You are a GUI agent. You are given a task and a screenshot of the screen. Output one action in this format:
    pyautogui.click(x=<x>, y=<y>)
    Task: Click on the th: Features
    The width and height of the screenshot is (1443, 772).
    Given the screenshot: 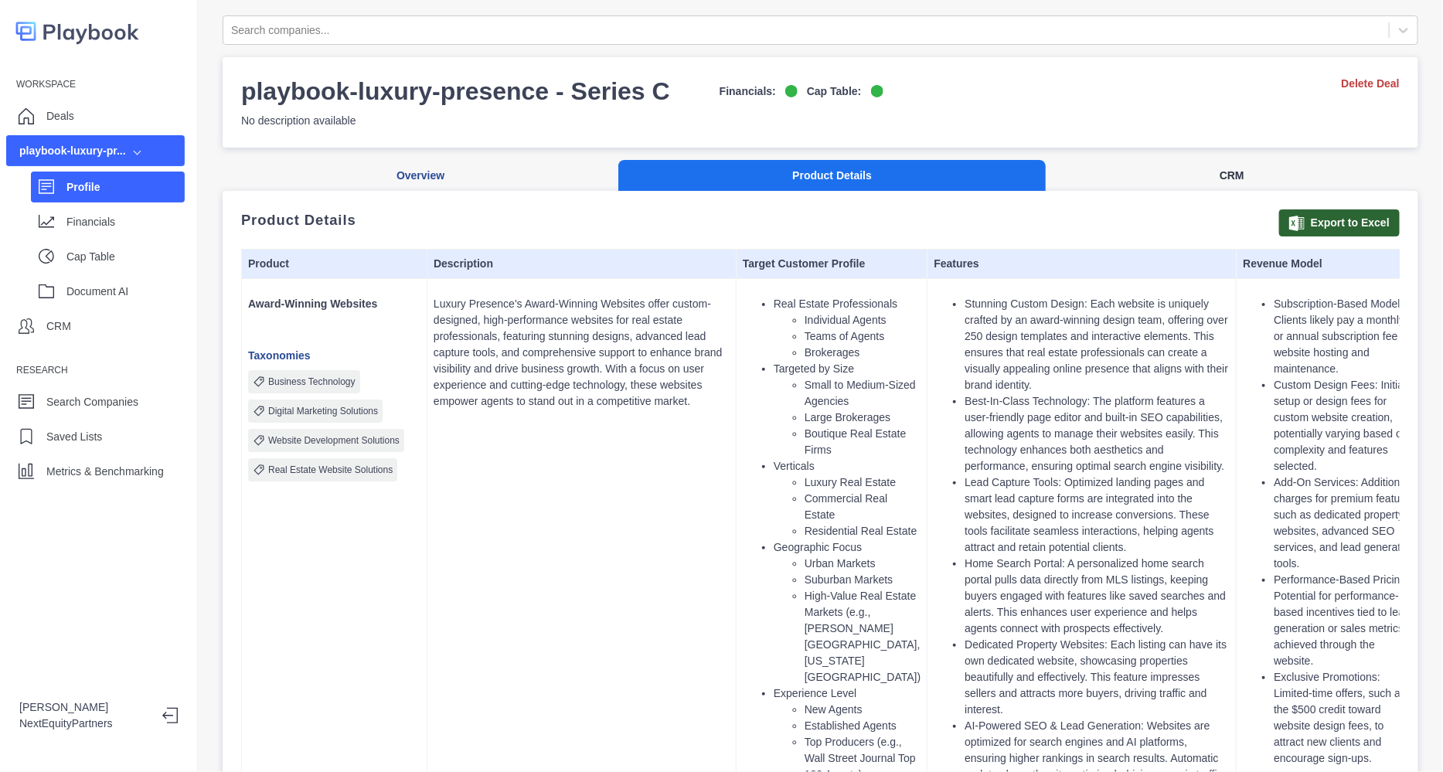 What is the action you would take?
    pyautogui.click(x=1082, y=264)
    